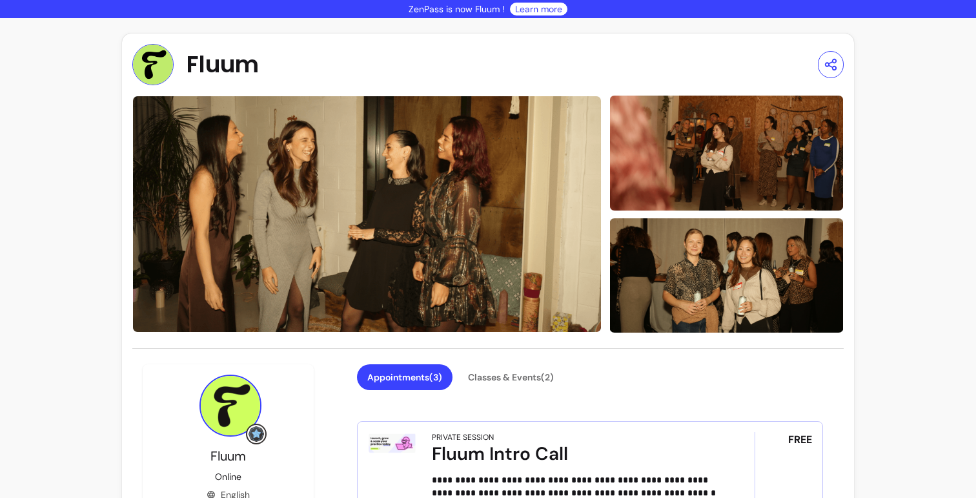 Image resolution: width=976 pixels, height=498 pixels. Describe the element at coordinates (367, 214) in the screenshot. I see `img: image-0` at that location.